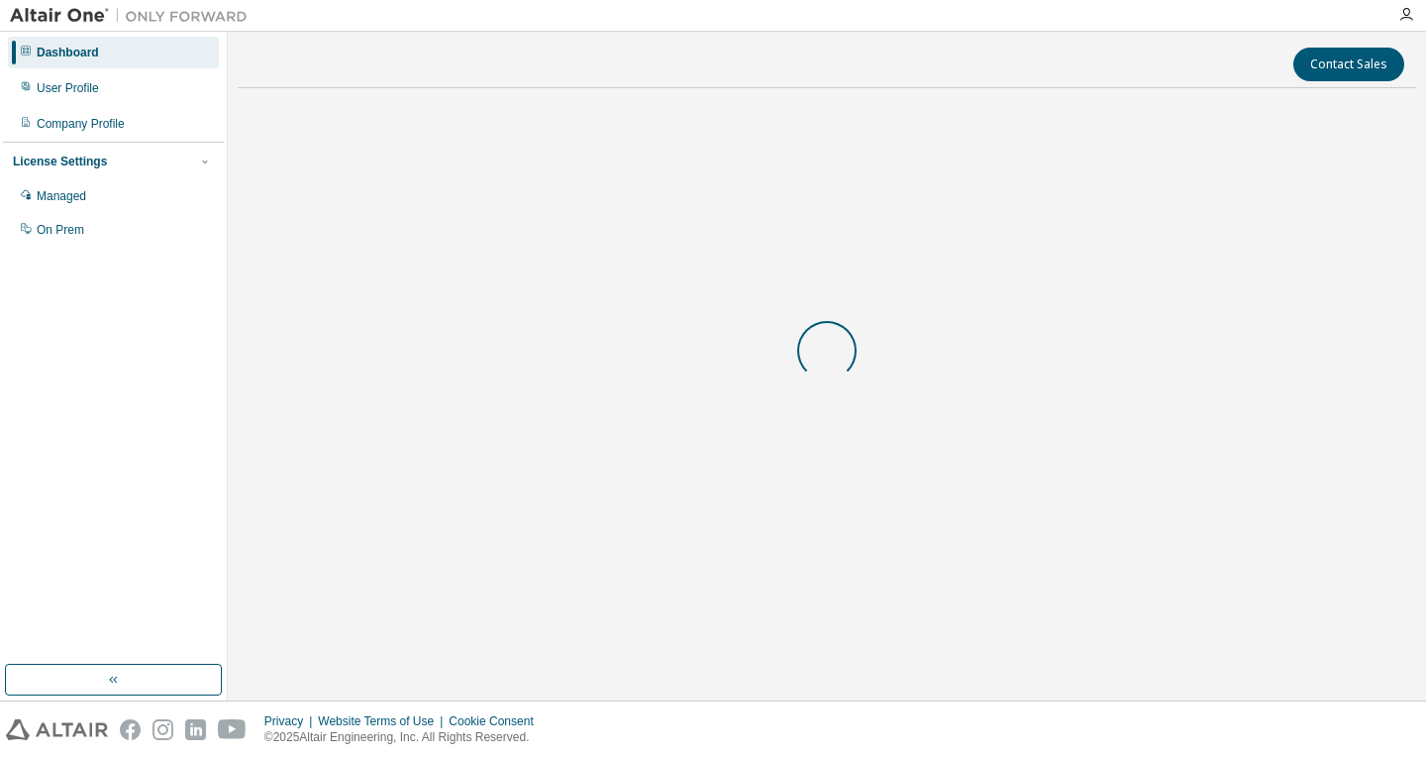 Image resolution: width=1426 pixels, height=758 pixels. Describe the element at coordinates (291, 721) in the screenshot. I see `div: Privacy` at that location.